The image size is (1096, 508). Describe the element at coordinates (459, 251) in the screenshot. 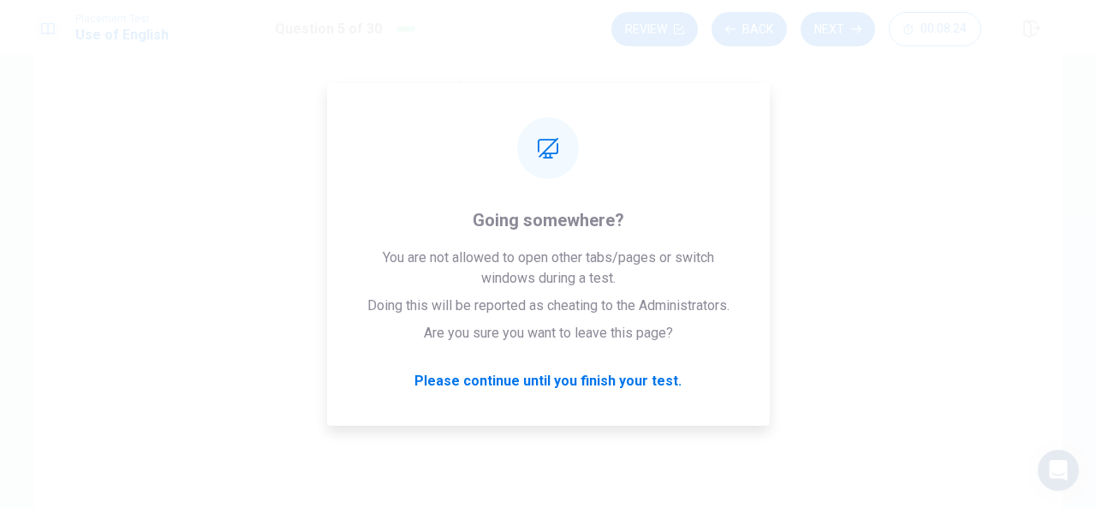

I see `span: drink` at that location.